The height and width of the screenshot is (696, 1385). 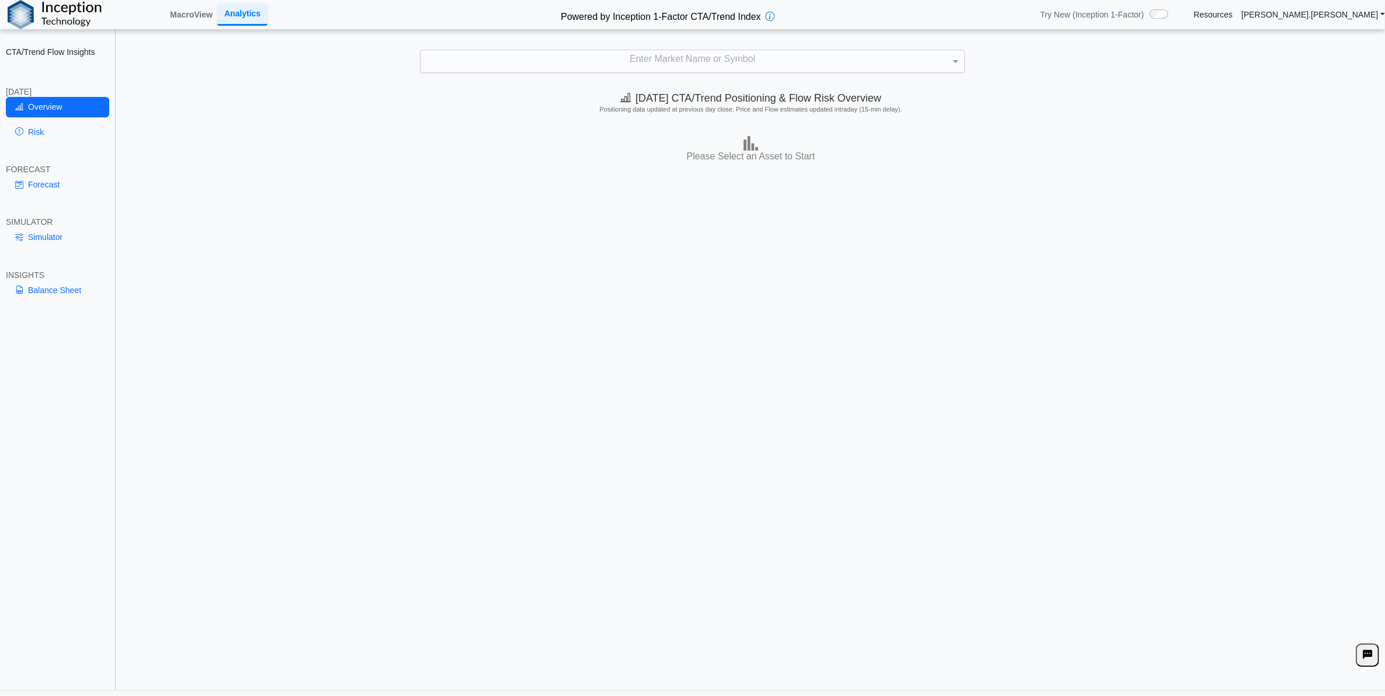 What do you see at coordinates (57, 107) in the screenshot?
I see `a: Overview` at bounding box center [57, 107].